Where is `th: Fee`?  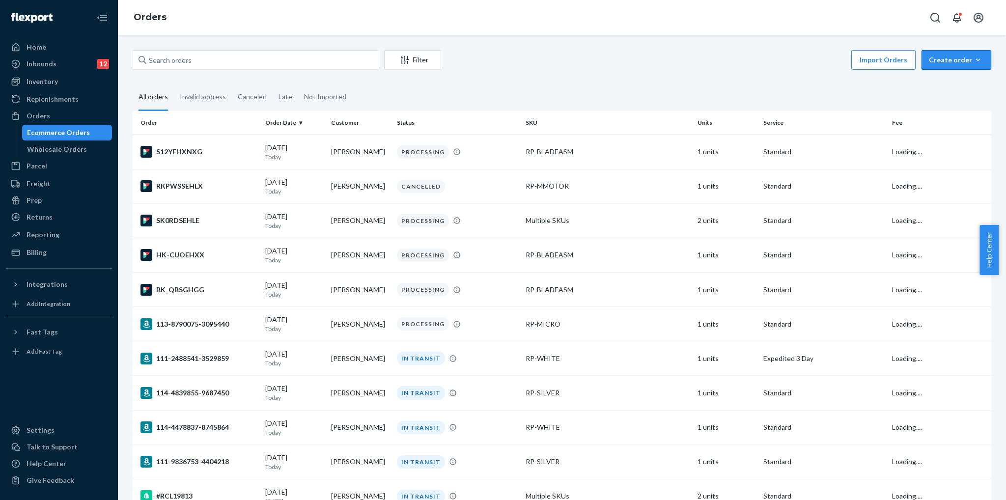 th: Fee is located at coordinates (940, 123).